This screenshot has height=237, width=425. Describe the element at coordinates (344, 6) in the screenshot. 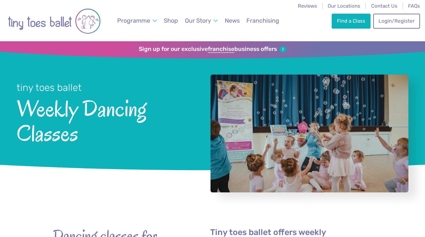

I see `a: Our Locations` at that location.